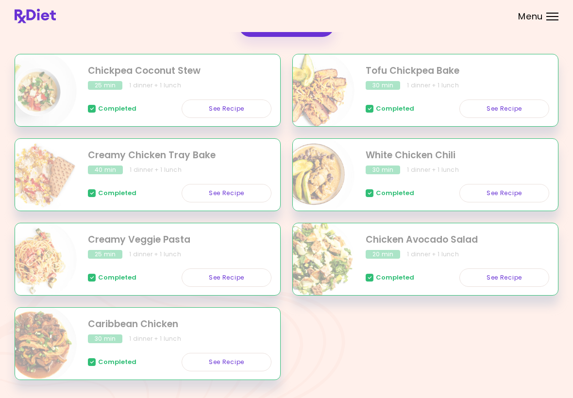  Describe the element at coordinates (314, 91) in the screenshot. I see `img: Info - Tofu Chickpea Bake` at that location.